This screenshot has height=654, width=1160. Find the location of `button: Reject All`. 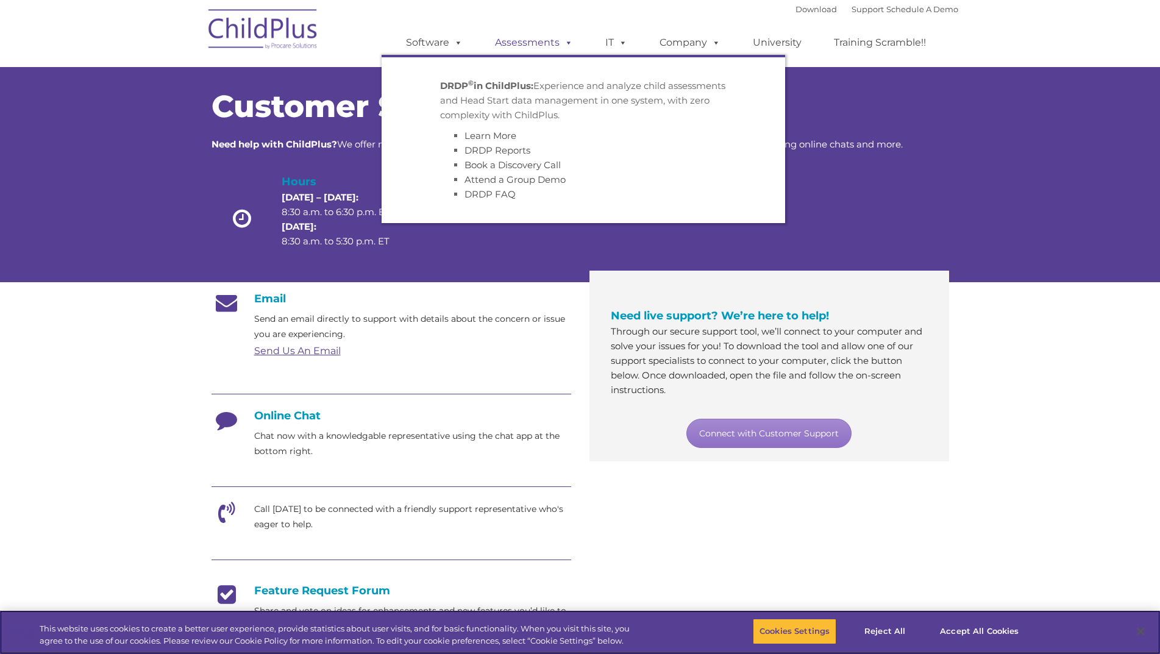

button: Reject All is located at coordinates (884, 631).